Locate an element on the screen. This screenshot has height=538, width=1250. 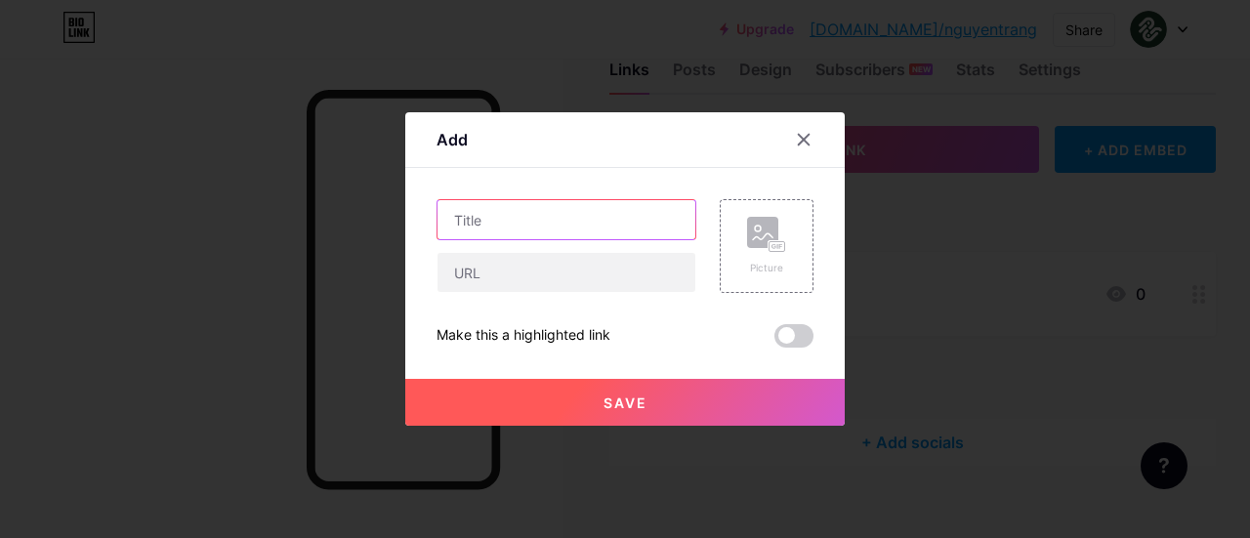
input: Title is located at coordinates (566, 220).